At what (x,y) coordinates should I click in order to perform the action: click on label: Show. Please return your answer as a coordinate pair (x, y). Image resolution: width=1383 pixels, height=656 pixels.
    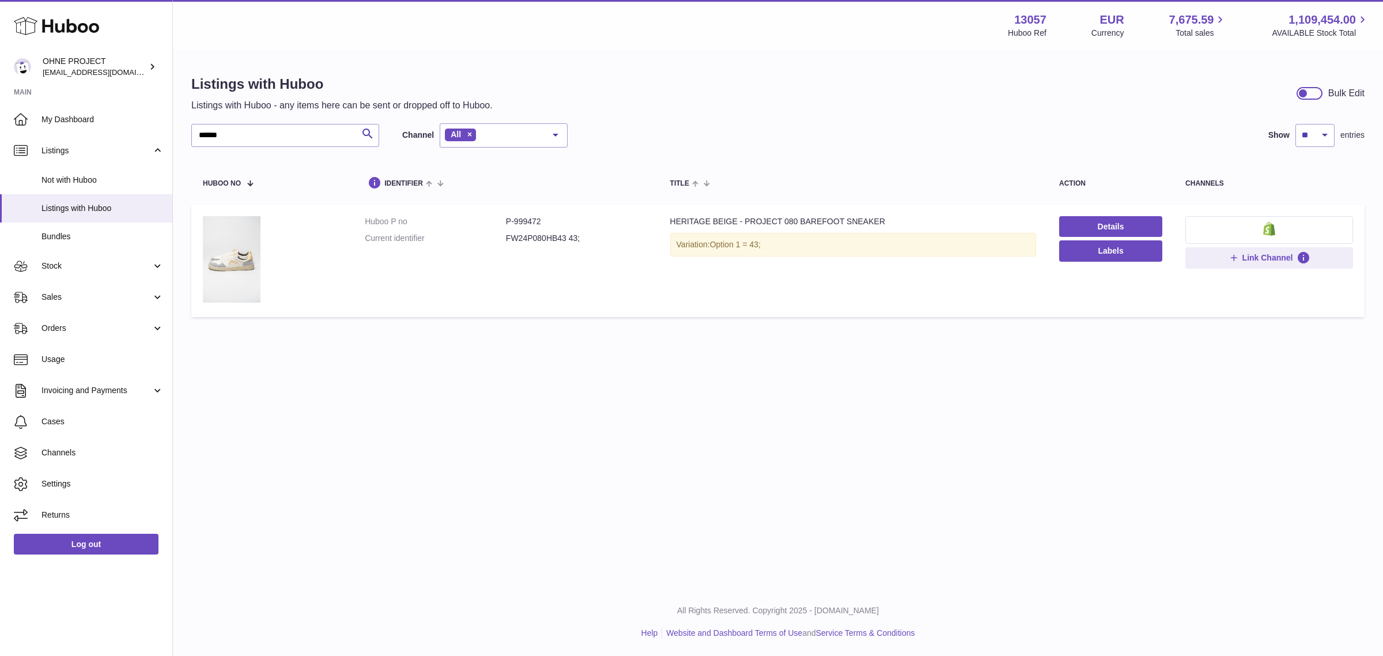
    Looking at the image, I should click on (1279, 135).